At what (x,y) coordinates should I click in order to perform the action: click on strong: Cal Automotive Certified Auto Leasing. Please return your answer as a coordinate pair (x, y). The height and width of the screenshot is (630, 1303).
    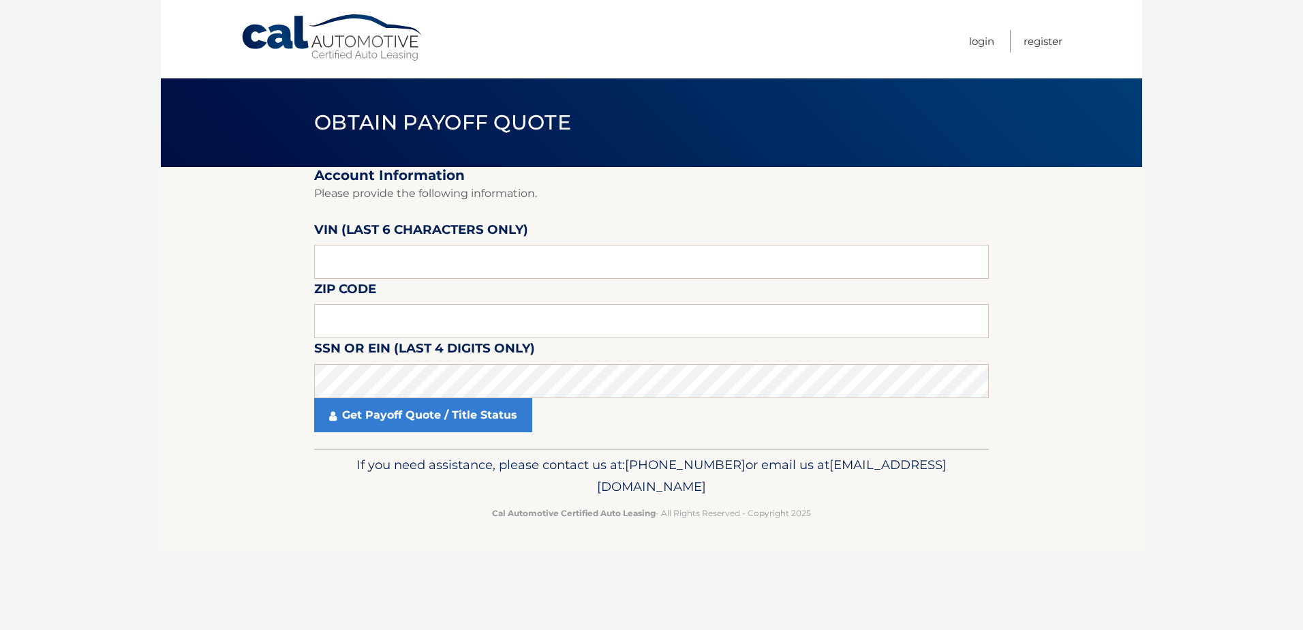
    Looking at the image, I should click on (574, 512).